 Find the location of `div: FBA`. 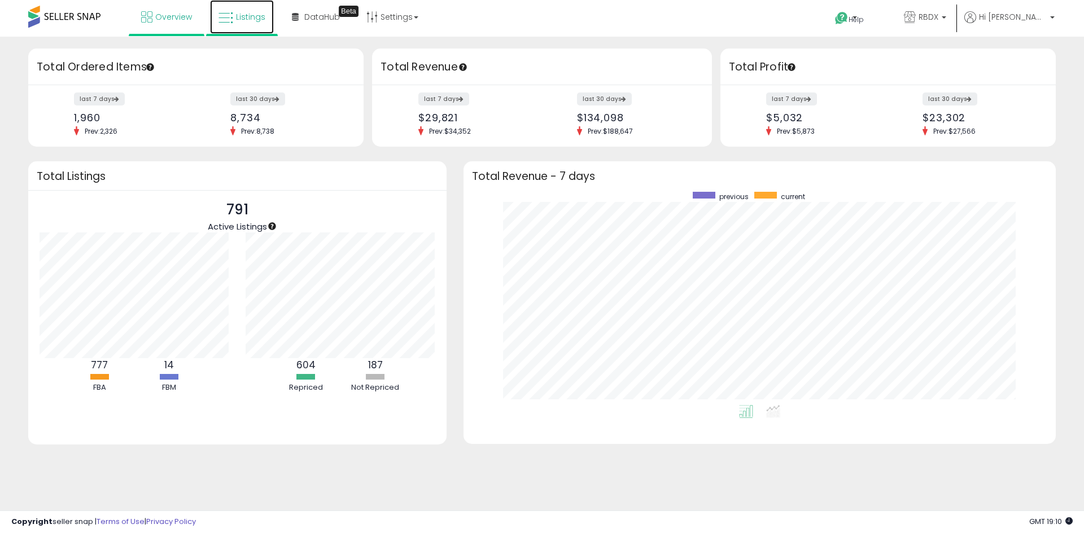

div: FBA is located at coordinates (99, 388).